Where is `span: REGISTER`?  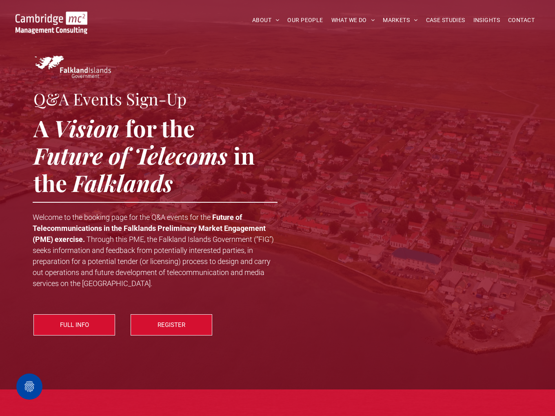 span: REGISTER is located at coordinates (172, 325).